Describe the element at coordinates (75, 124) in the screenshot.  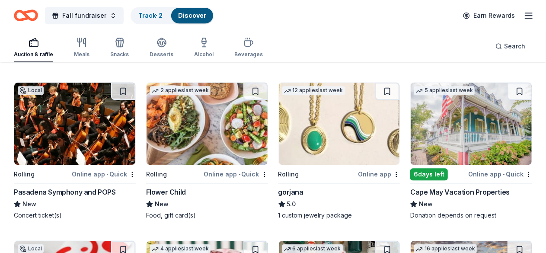
I see `img: Image for Pasadena Symphony and POPS` at that location.